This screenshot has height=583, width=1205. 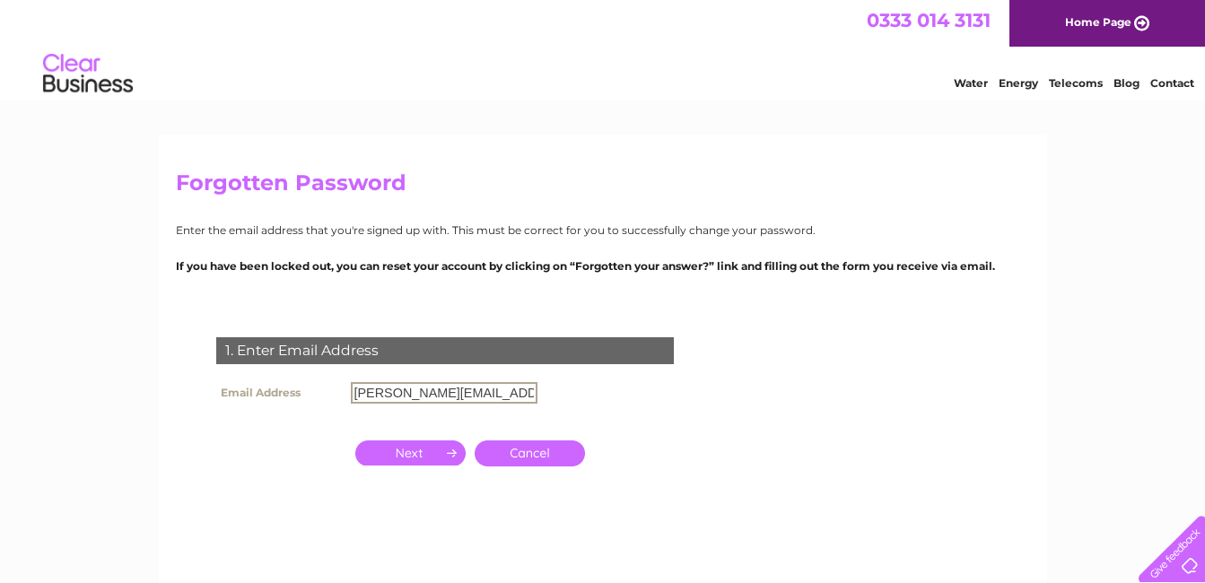 What do you see at coordinates (529, 453) in the screenshot?
I see `a: Cancel` at bounding box center [529, 453].